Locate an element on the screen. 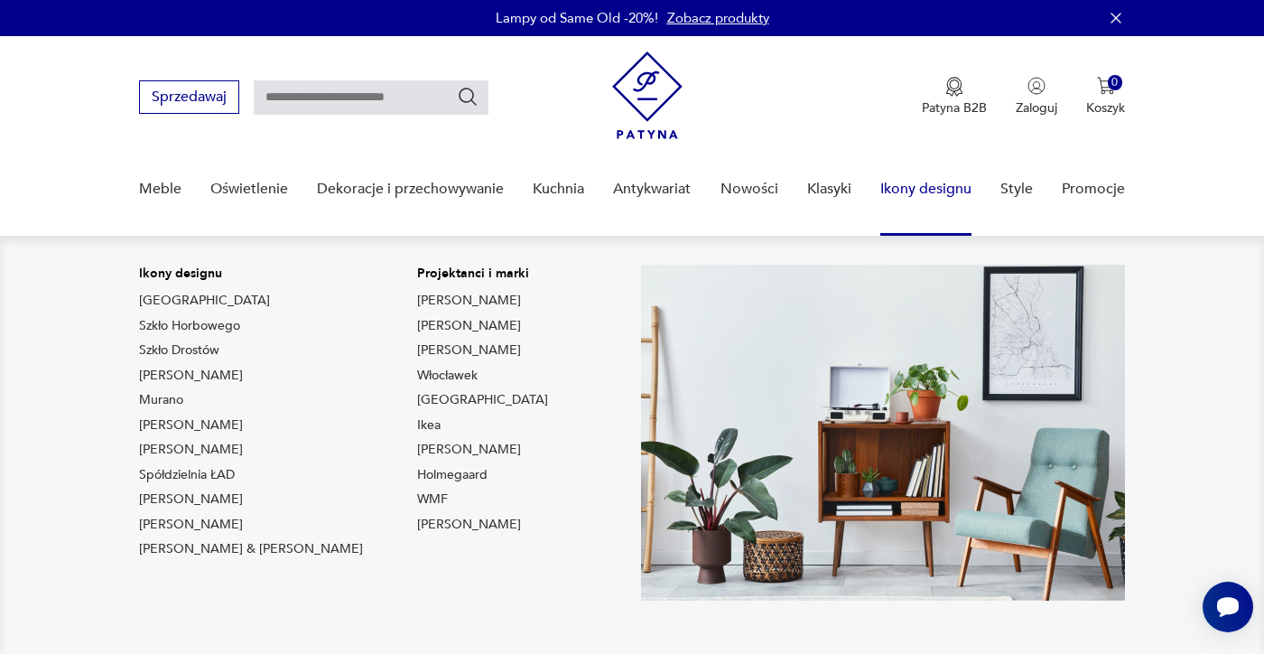  p: Ikony designu is located at coordinates (251, 273).